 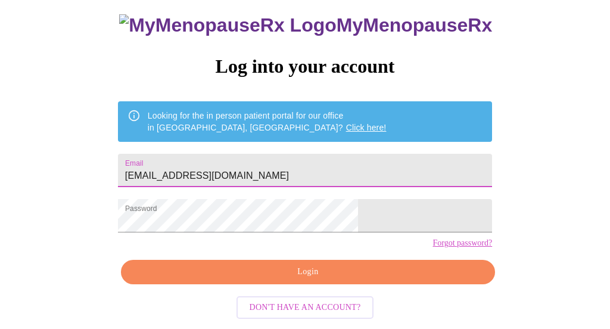 I want to click on button: Don't have an account?, so click(x=305, y=307).